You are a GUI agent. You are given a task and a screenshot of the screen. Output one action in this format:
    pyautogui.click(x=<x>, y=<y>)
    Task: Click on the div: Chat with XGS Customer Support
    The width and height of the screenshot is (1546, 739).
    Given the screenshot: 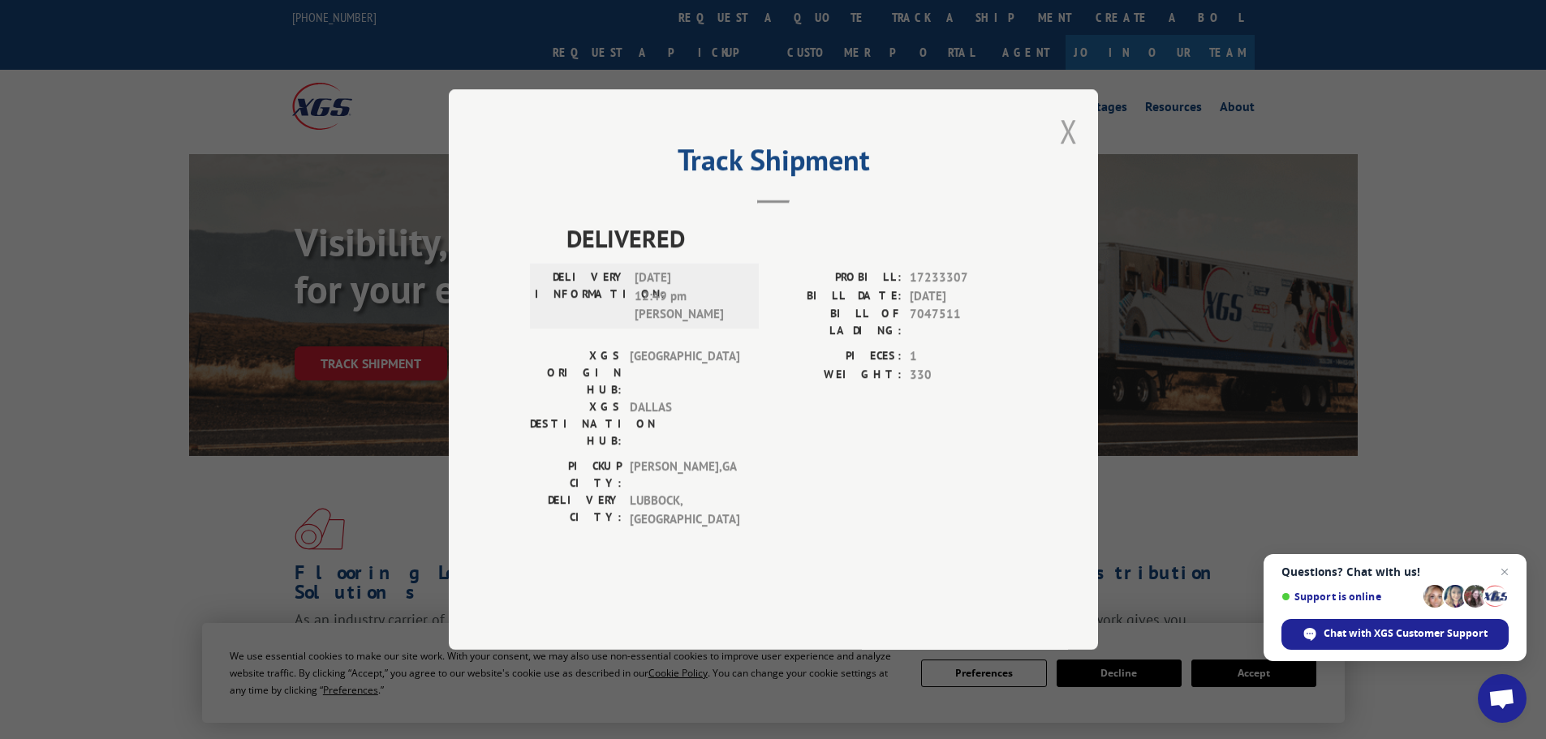 What is the action you would take?
    pyautogui.click(x=1395, y=634)
    